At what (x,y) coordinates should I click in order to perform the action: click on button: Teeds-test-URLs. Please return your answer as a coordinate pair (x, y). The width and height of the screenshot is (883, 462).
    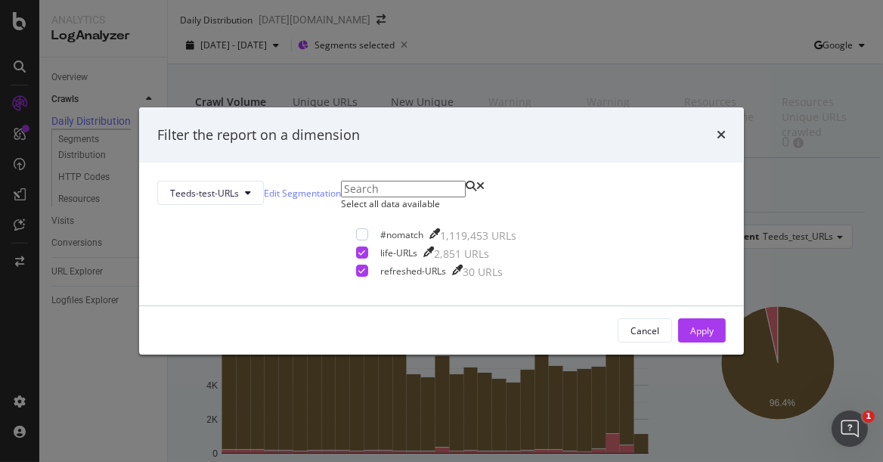
    Looking at the image, I should click on (210, 193).